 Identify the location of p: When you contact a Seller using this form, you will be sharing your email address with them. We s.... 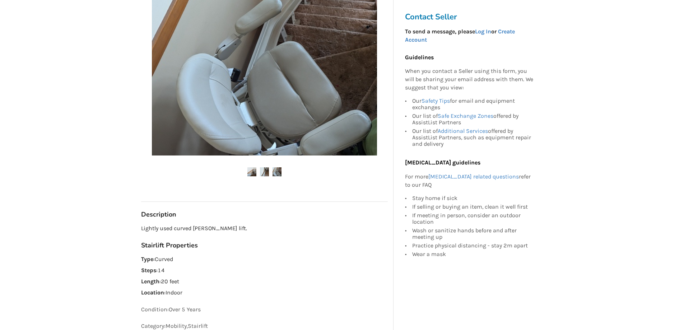
(469, 80).